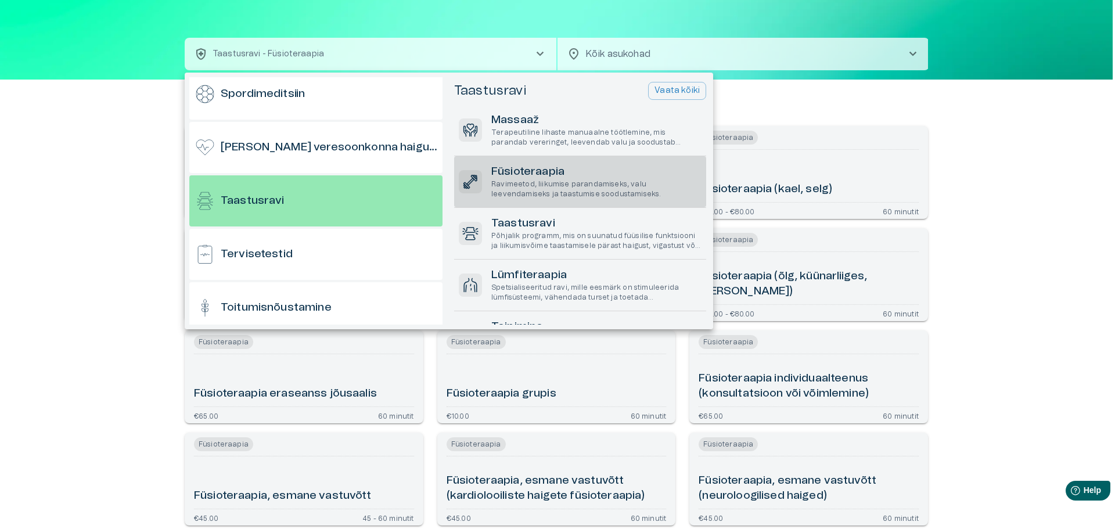 This screenshot has height=529, width=1115. What do you see at coordinates (596, 293) in the screenshot?
I see `p: Spetsialiseeritud ravi, mille eesmärk on stimuleerida lümfisüsteemi, vähendada turset ja toetada ...` at bounding box center [596, 293].